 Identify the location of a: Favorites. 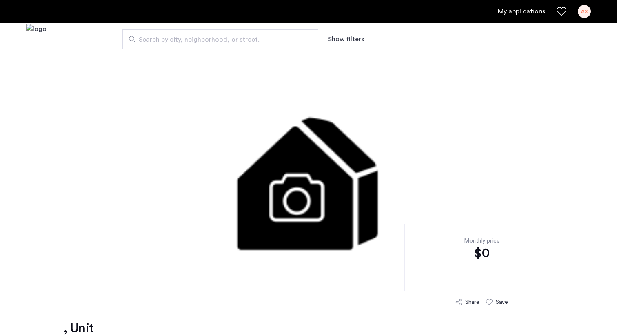
(562, 11).